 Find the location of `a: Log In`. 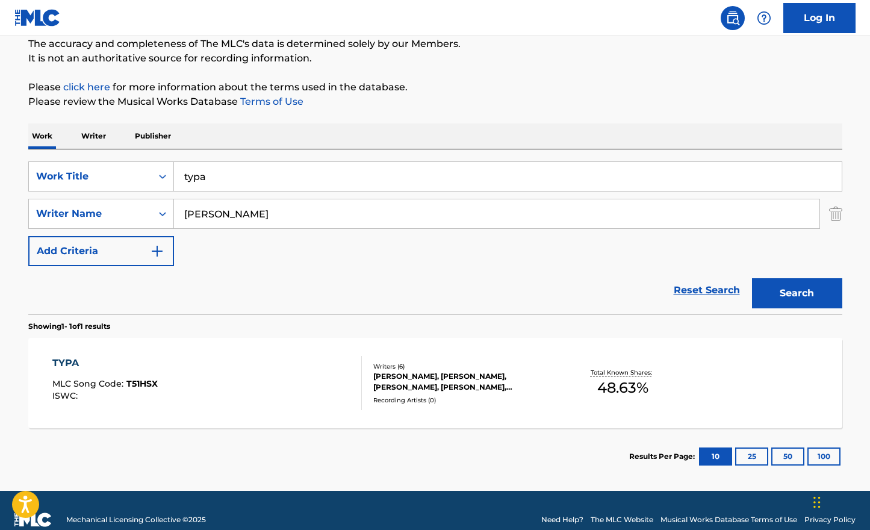

a: Log In is located at coordinates (819, 18).